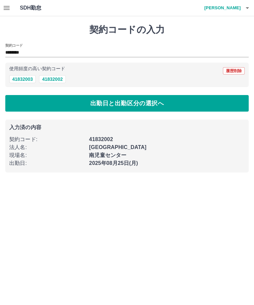 This screenshot has height=305, width=254. I want to click on p: 現場名 :, so click(47, 155).